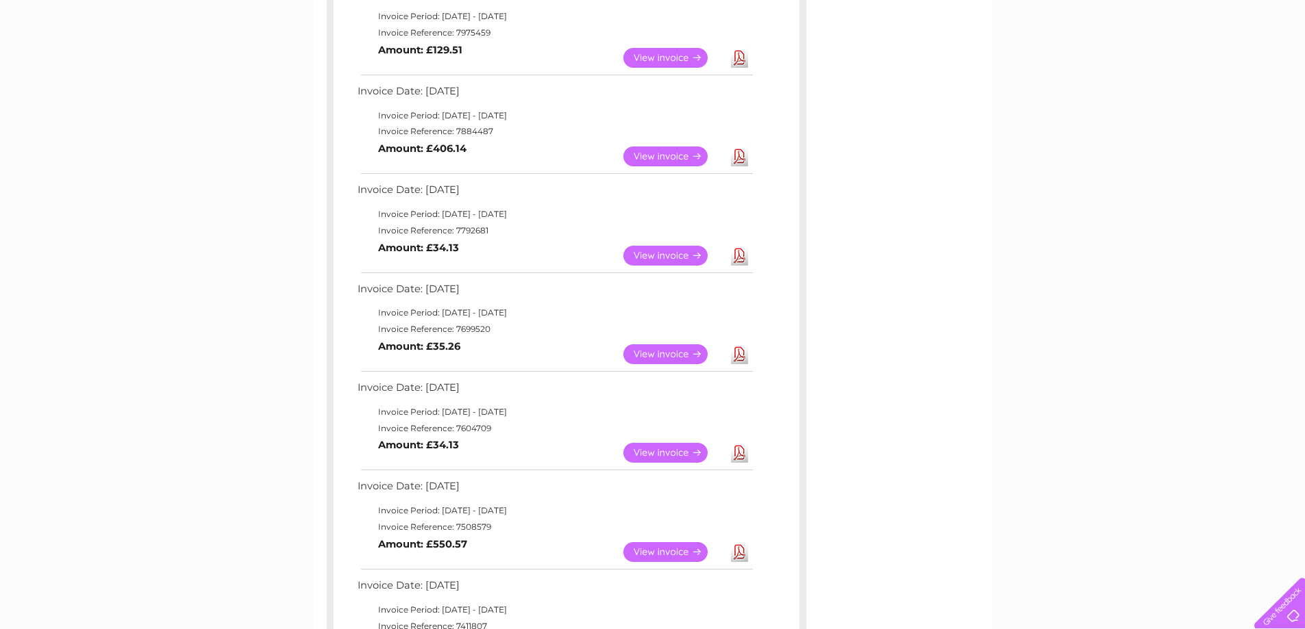 The image size is (1305, 629). I want to click on a: Log out, so click(1275, 63).